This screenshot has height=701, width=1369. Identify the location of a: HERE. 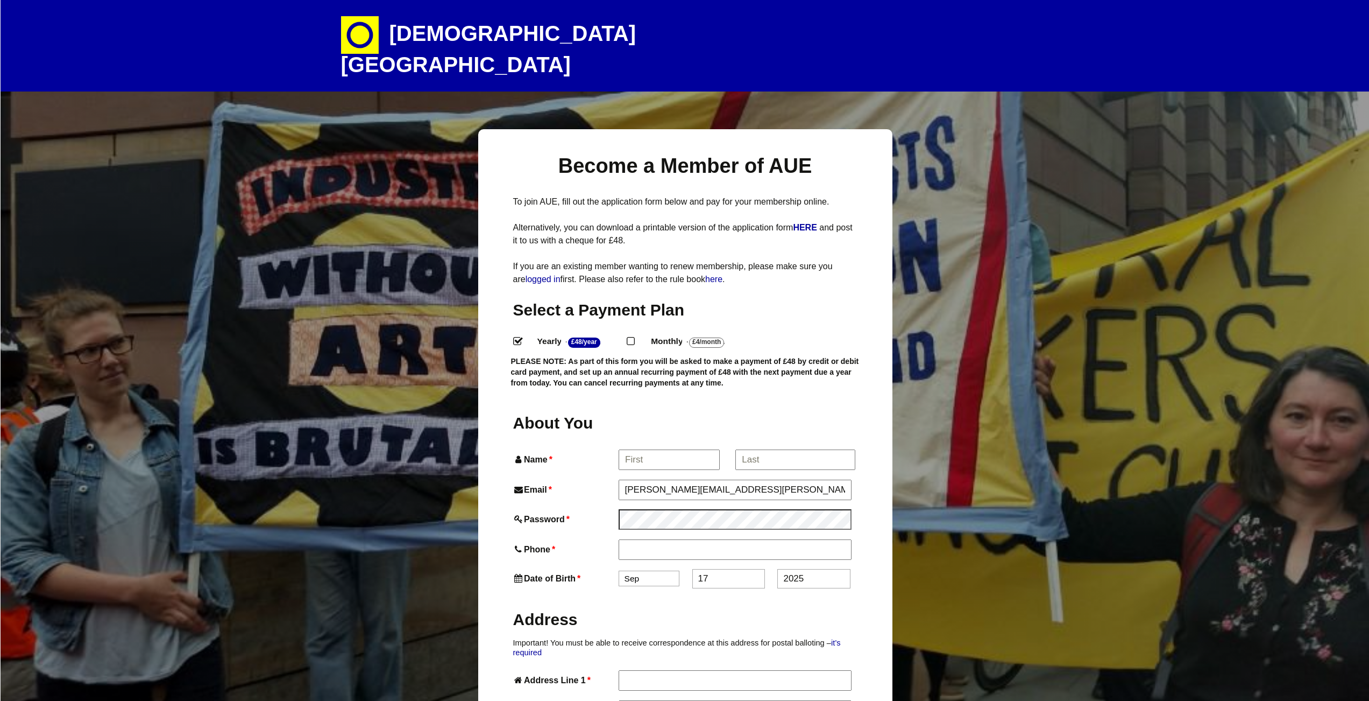
(806, 227).